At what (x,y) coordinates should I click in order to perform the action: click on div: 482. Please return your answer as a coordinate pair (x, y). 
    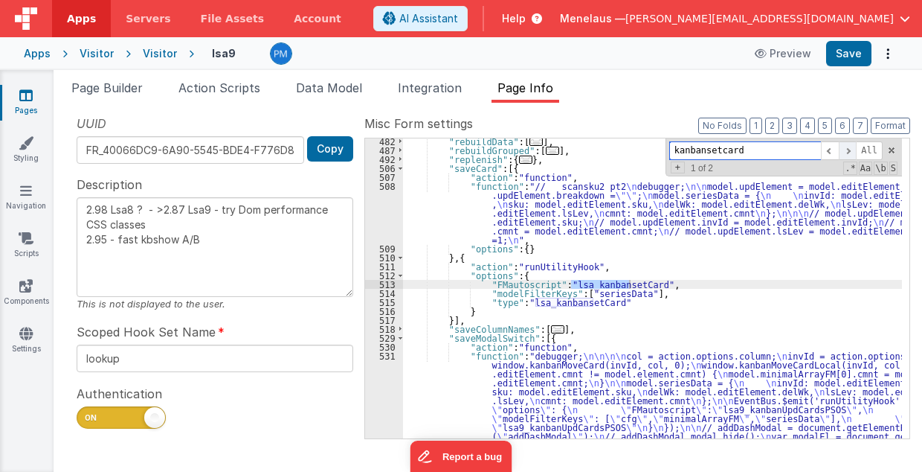
    Looking at the image, I should click on (384, 141).